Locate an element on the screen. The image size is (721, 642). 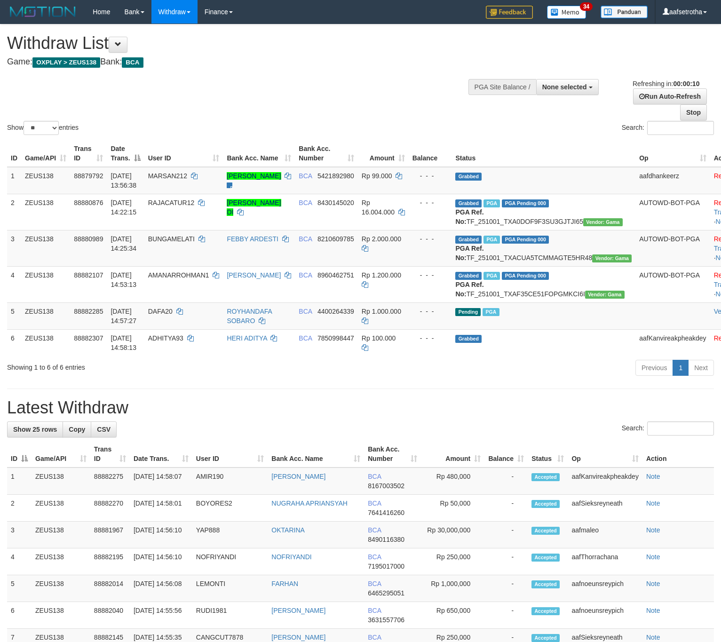
button: None selected is located at coordinates (567, 87).